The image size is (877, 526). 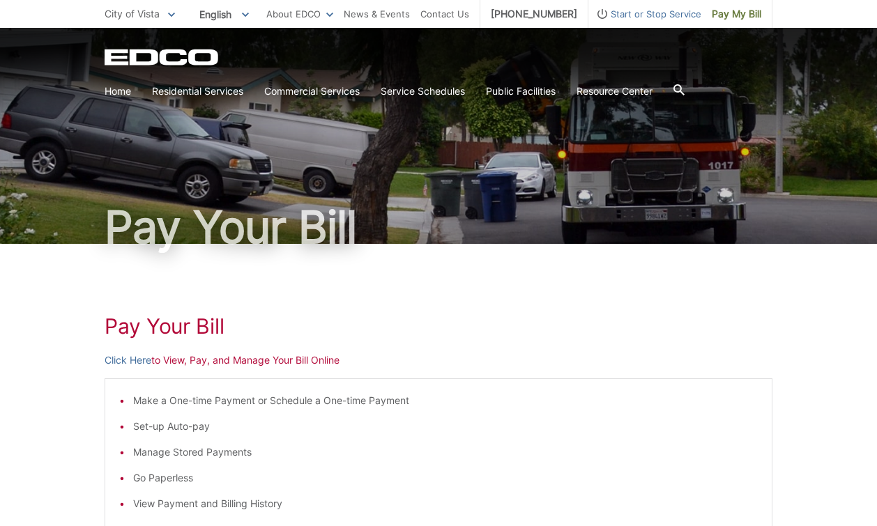 I want to click on a: Click Here, so click(x=128, y=360).